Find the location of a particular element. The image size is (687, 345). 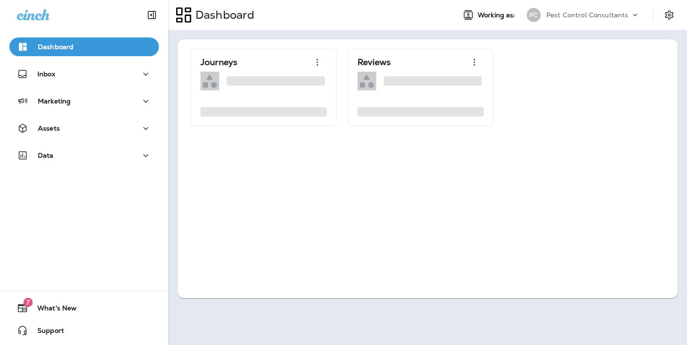

p: Data is located at coordinates (46, 155).